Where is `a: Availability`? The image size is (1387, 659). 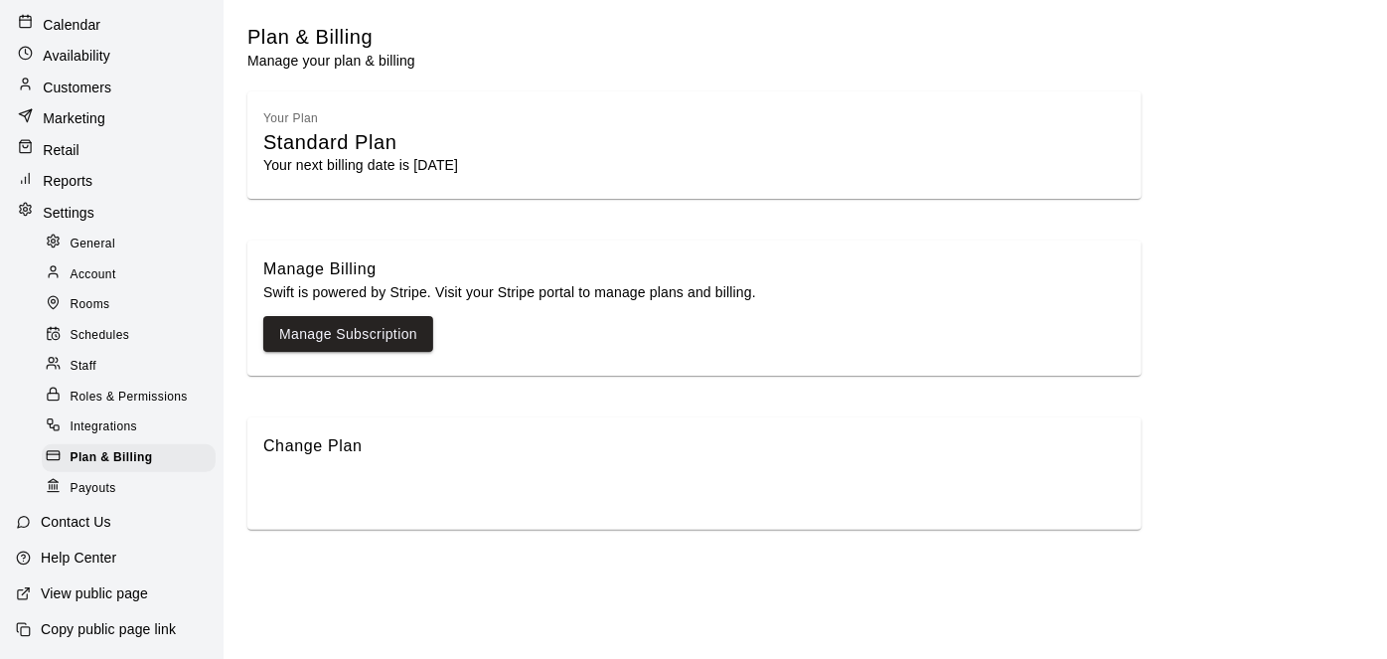
a: Availability is located at coordinates (111, 56).